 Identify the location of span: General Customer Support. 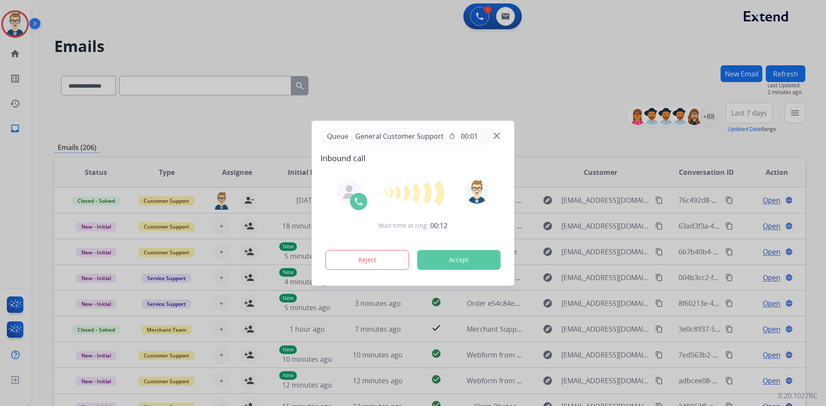
(399, 136).